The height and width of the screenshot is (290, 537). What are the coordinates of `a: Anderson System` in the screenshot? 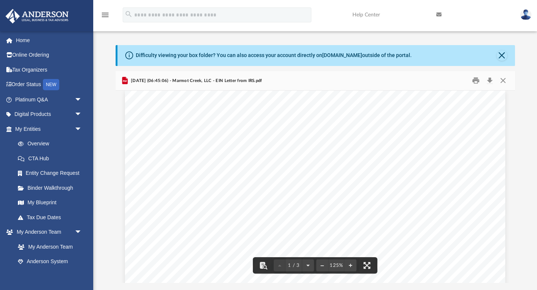 It's located at (50, 262).